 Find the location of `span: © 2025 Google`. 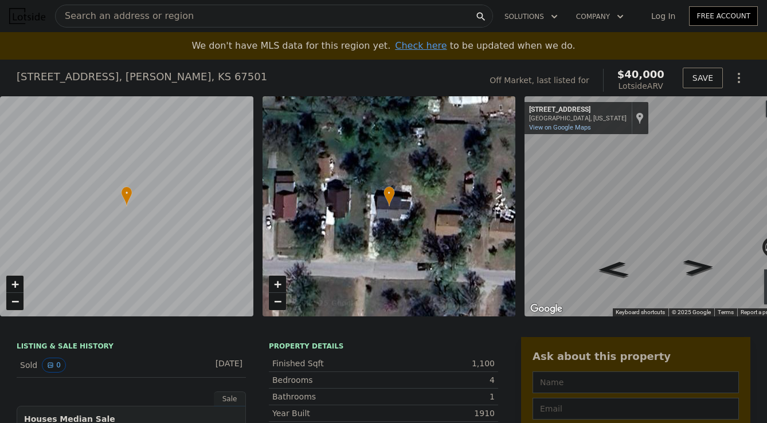

span: © 2025 Google is located at coordinates (691, 312).